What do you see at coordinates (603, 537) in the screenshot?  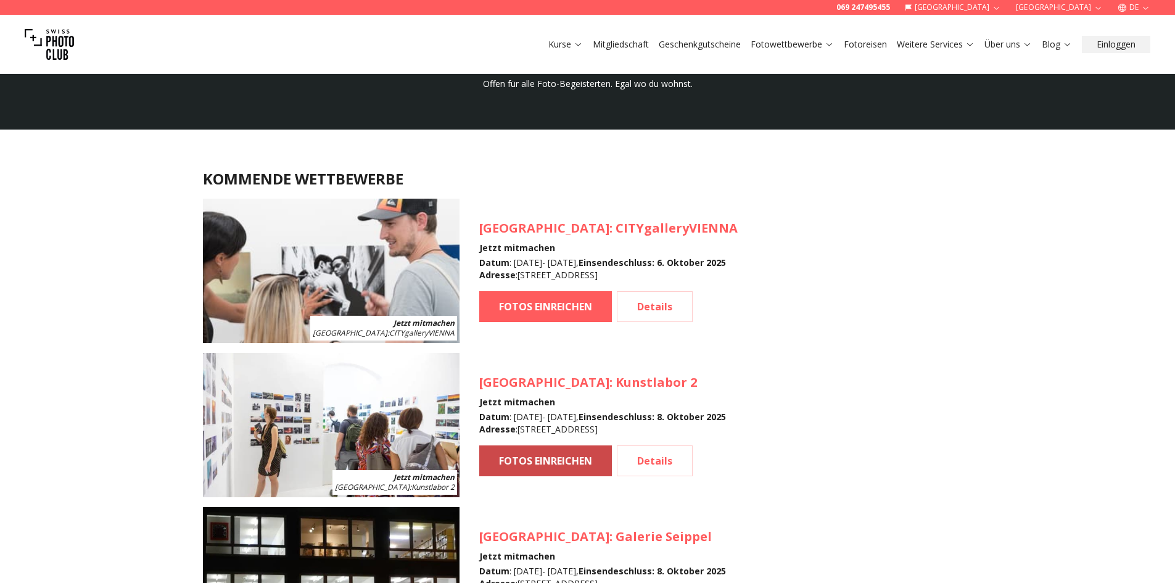 I see `h3: : Galerie Seippel` at bounding box center [603, 537].